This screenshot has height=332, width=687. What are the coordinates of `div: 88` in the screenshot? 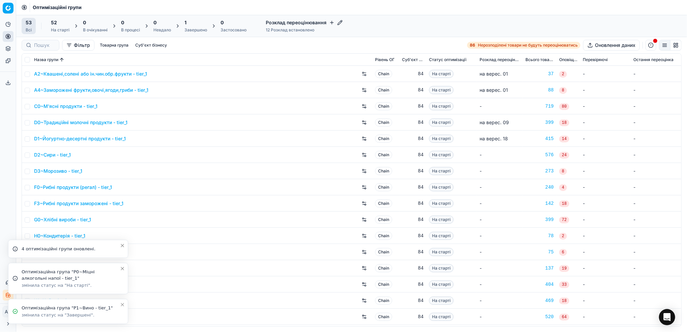 It's located at (540, 90).